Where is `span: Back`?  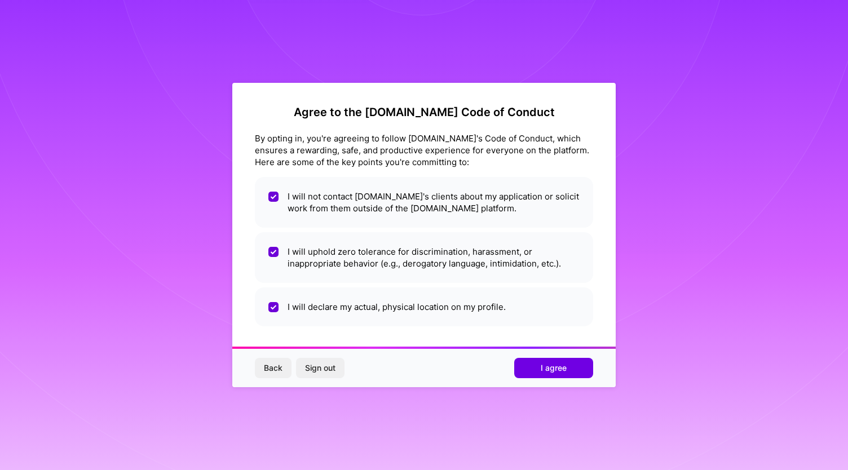 span: Back is located at coordinates (273, 368).